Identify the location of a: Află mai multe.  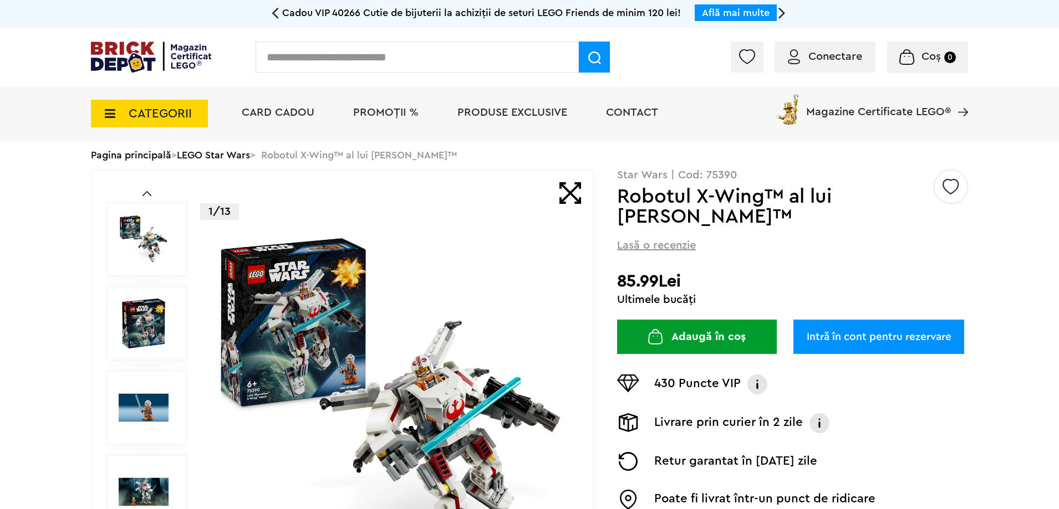
(736, 13).